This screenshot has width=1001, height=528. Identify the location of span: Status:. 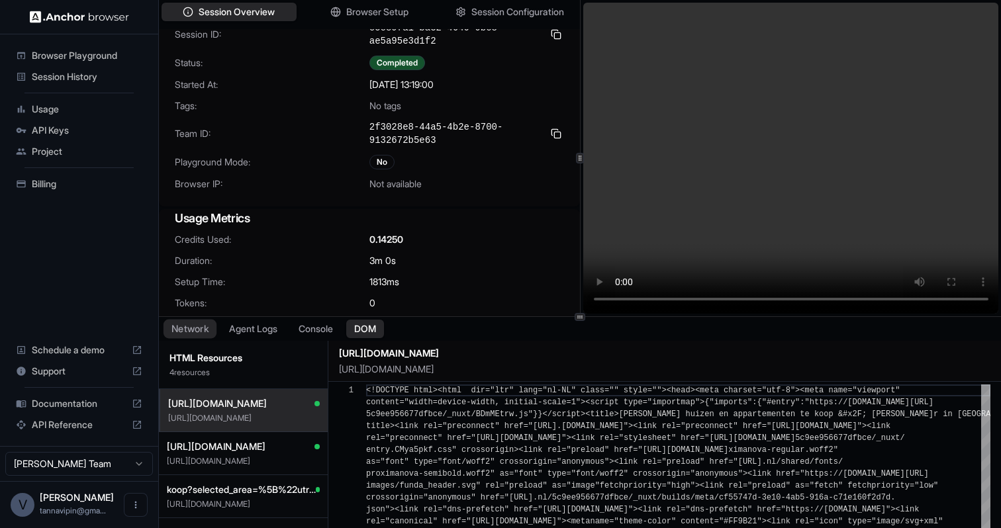
(272, 63).